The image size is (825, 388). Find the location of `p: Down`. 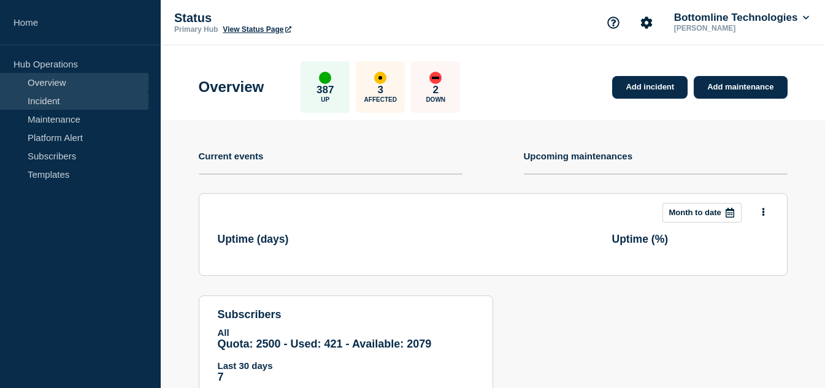

p: Down is located at coordinates (435, 99).